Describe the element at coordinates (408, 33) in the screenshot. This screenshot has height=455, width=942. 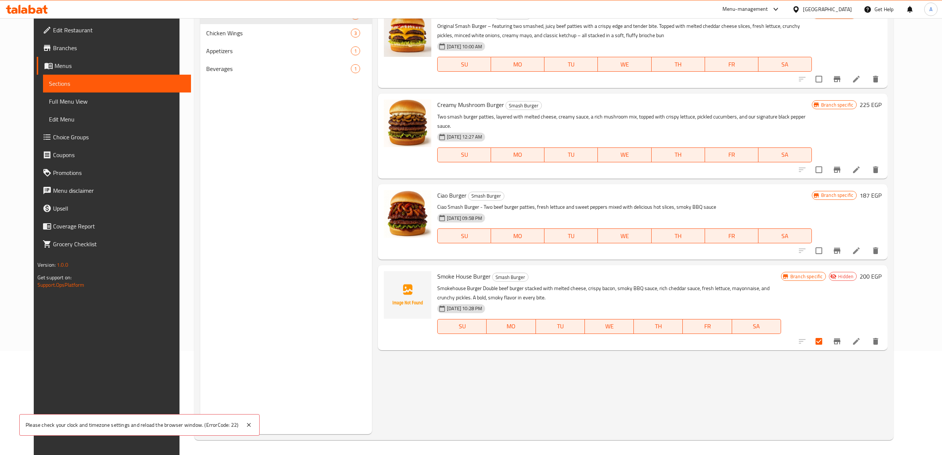
I see `img: Original Classic Smash` at that location.